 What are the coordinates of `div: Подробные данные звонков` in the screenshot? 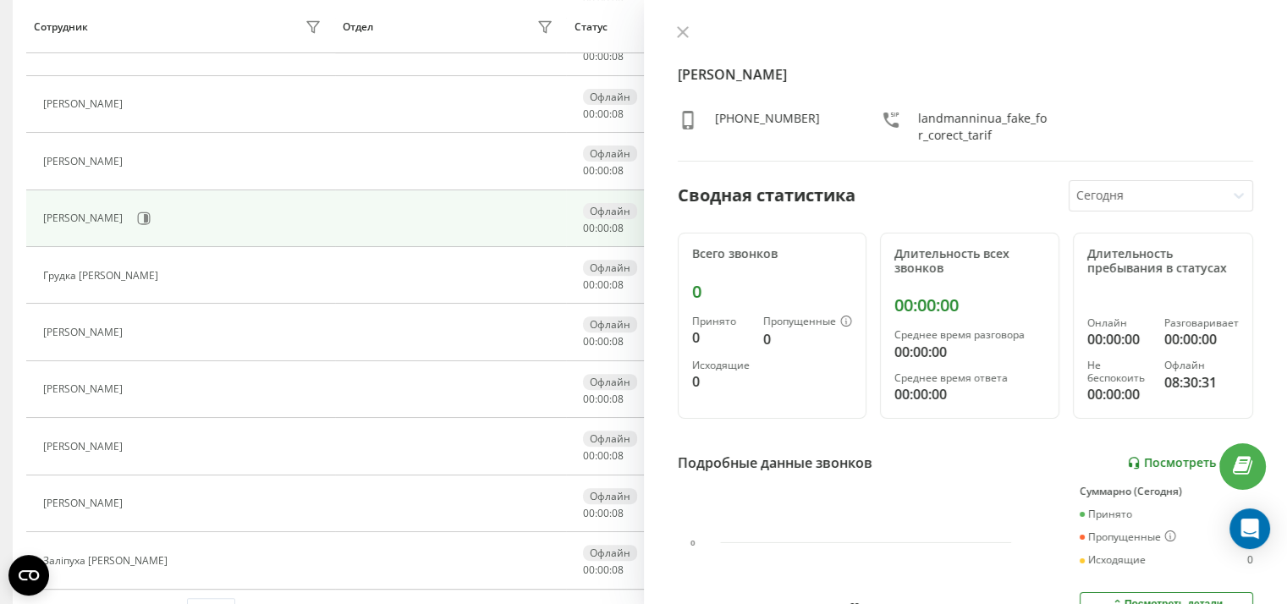 It's located at (775, 463).